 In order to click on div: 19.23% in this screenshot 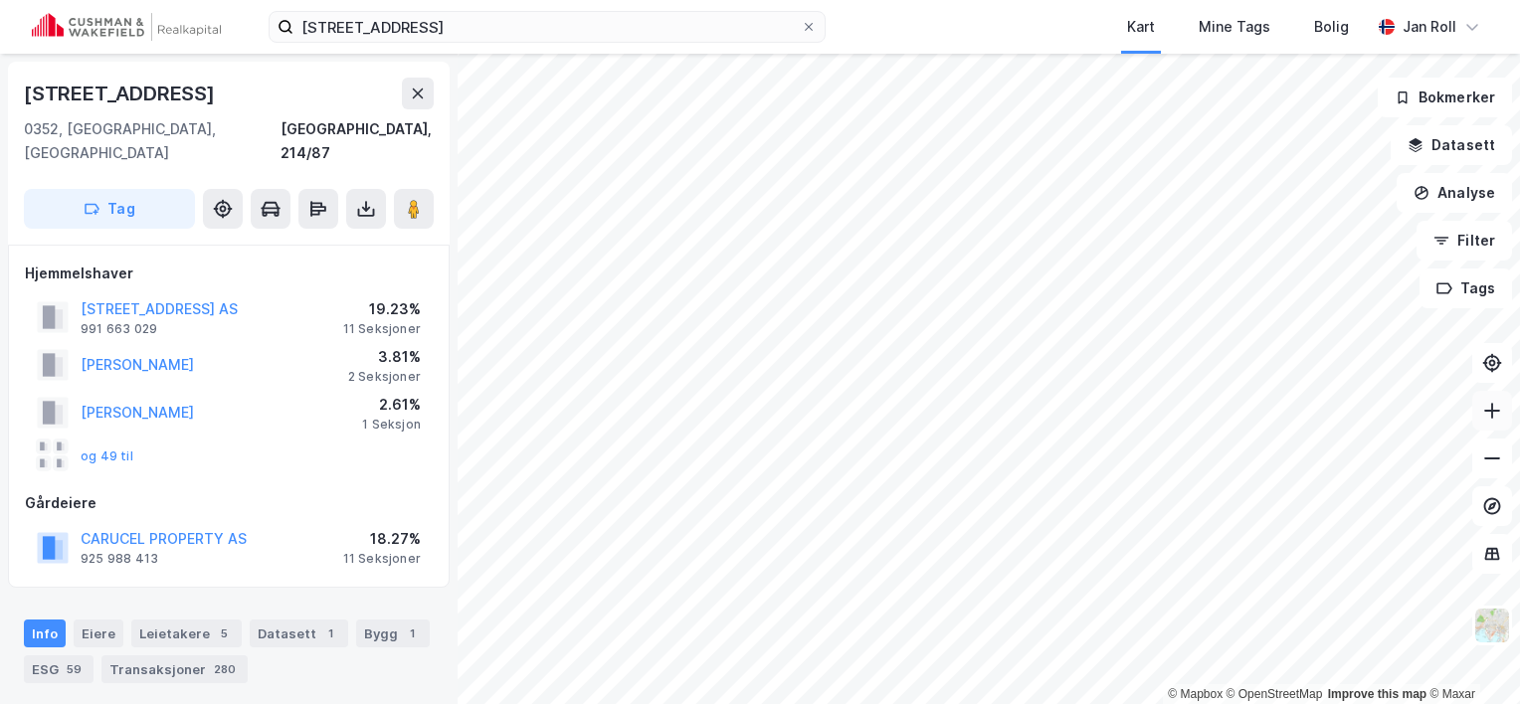, I will do `click(382, 309)`.